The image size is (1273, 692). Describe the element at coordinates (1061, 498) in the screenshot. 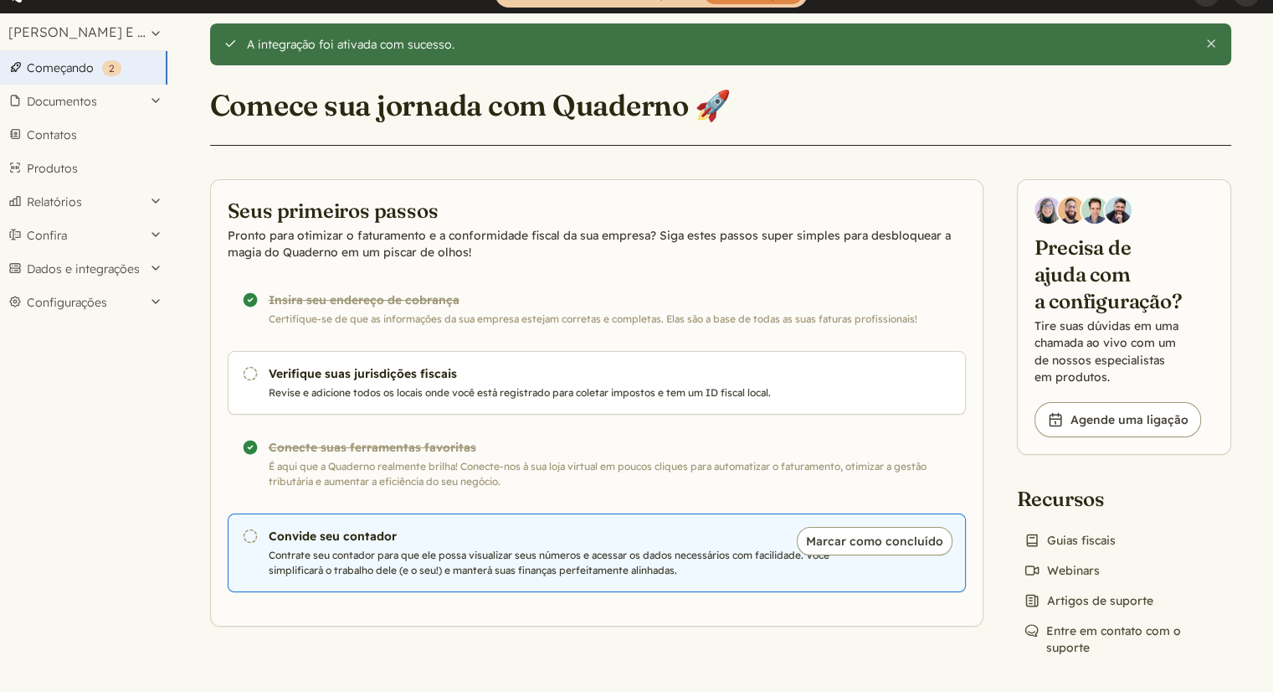

I see `font: Recursos` at that location.